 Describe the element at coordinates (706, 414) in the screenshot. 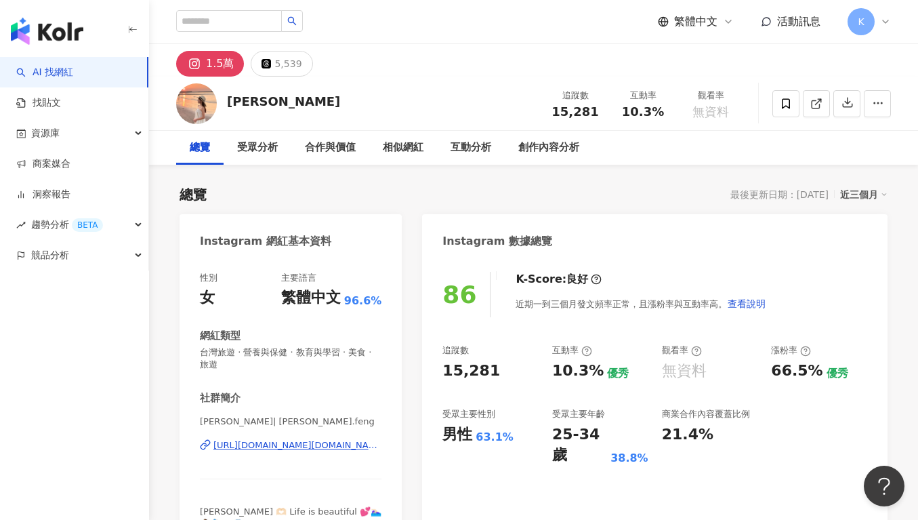

I see `div: 商業合作內容覆蓋比例` at that location.